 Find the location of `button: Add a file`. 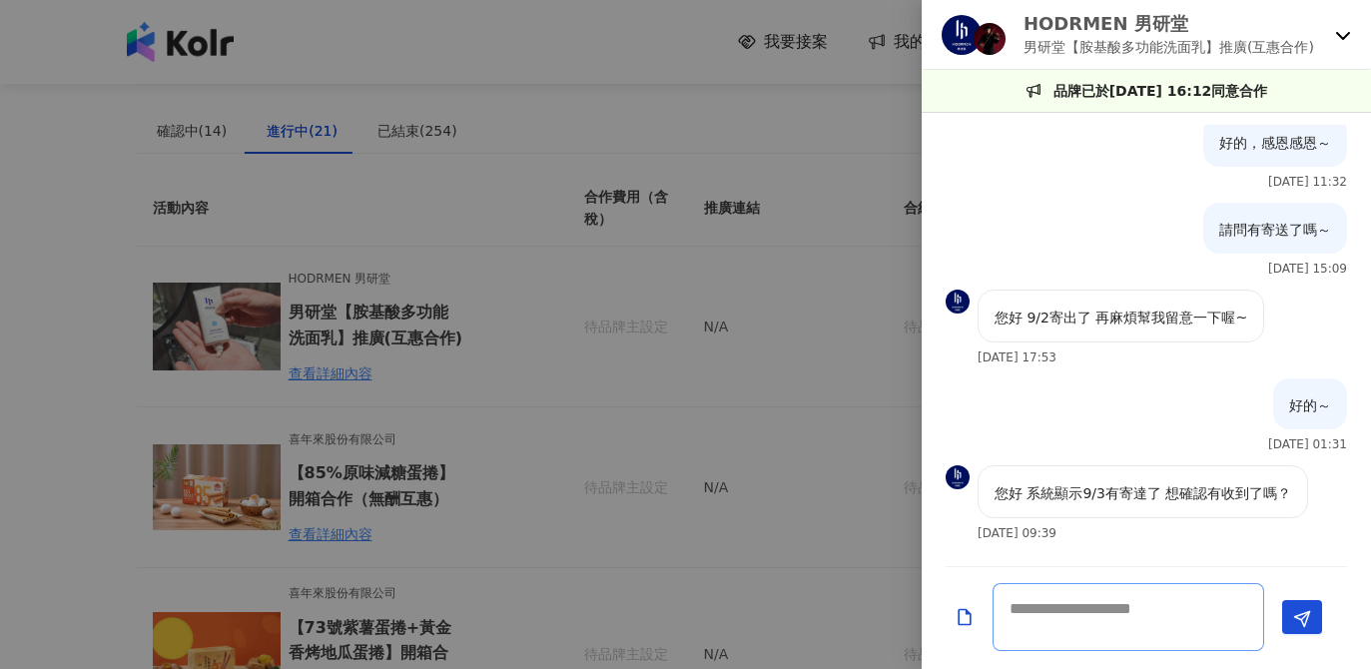

button: Add a file is located at coordinates (964, 617).